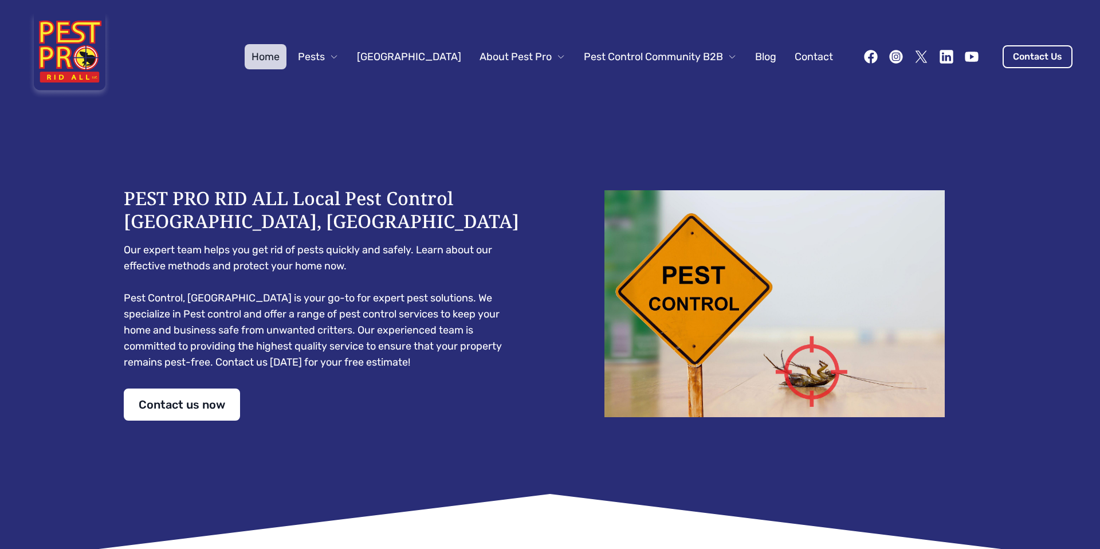 Image resolution: width=1100 pixels, height=549 pixels. Describe the element at coordinates (1037, 57) in the screenshot. I see `a: Contact Us` at that location.